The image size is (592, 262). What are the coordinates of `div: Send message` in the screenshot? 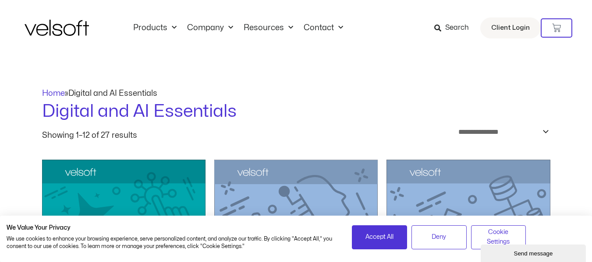 It's located at (53, 11).